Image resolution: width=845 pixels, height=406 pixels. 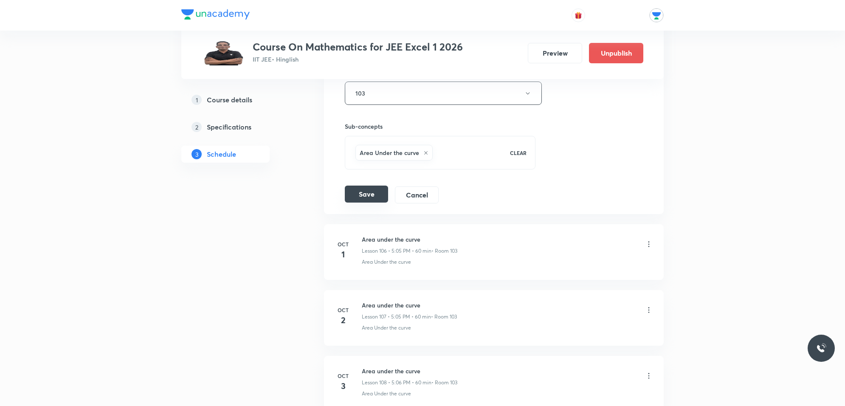 What do you see at coordinates (657, 15) in the screenshot?
I see `img: Unacademy Jodhpur` at bounding box center [657, 15].